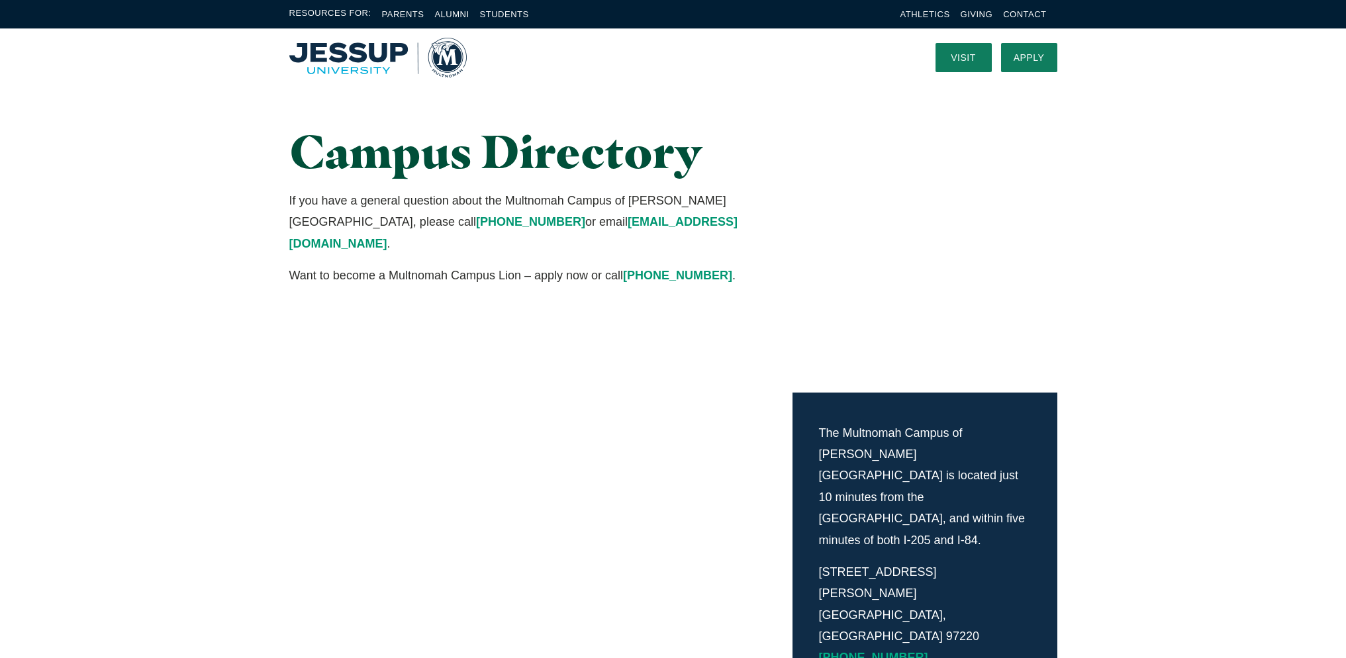 This screenshot has height=658, width=1346. What do you see at coordinates (504, 14) in the screenshot?
I see `a: Students` at bounding box center [504, 14].